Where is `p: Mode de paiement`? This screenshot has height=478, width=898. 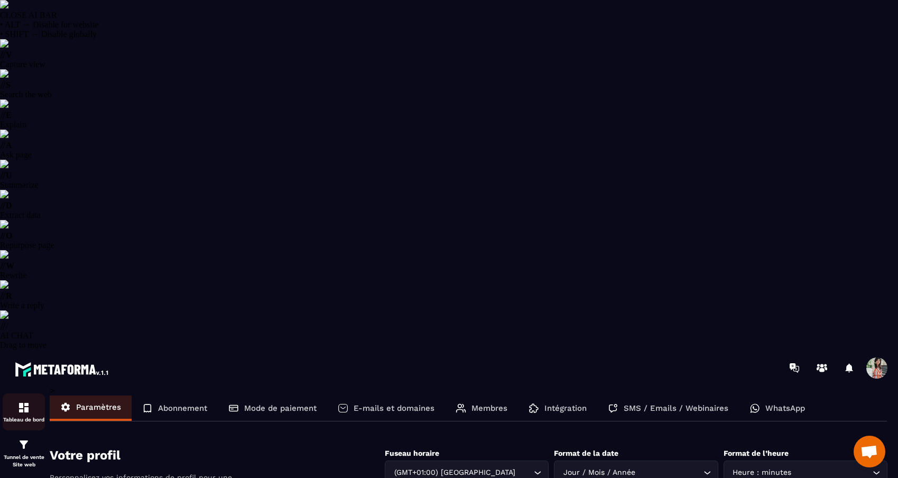 p: Mode de paiement is located at coordinates (280, 408).